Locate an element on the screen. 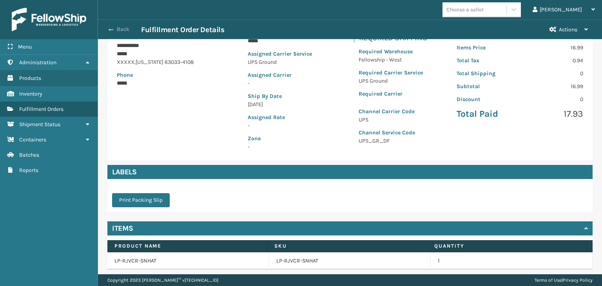  a: Privacy Policy is located at coordinates (578, 280).